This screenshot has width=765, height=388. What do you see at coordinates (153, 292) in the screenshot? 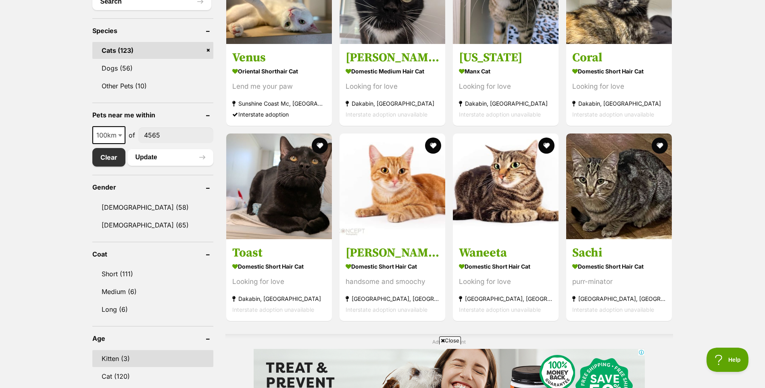
I see `a: Medium (6)` at bounding box center [153, 292].